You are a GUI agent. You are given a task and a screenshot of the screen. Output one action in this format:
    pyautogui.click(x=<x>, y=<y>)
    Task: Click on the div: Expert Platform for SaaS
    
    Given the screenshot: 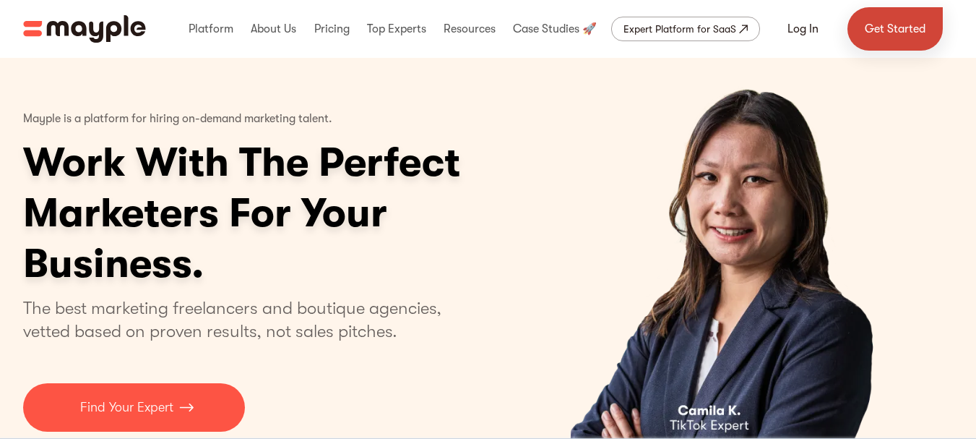 What is the action you would take?
    pyautogui.click(x=680, y=29)
    